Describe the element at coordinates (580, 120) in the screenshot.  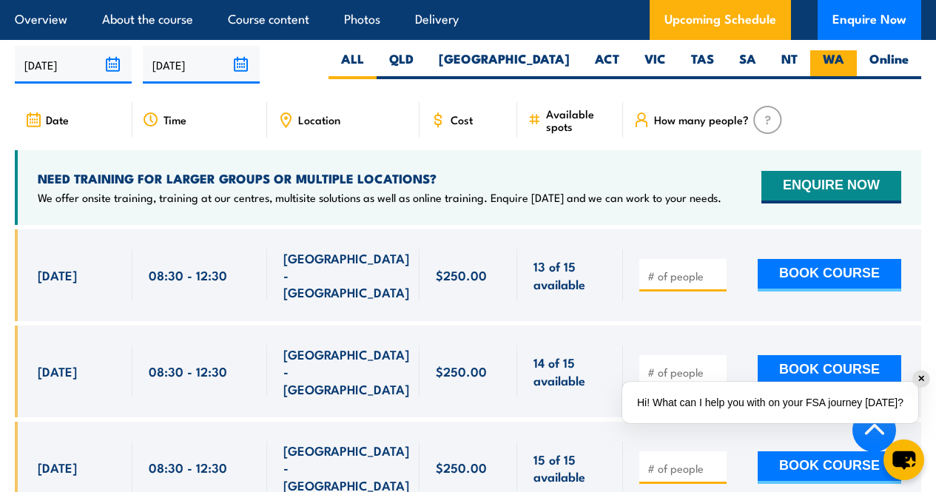
I see `span: Available spots` at that location.